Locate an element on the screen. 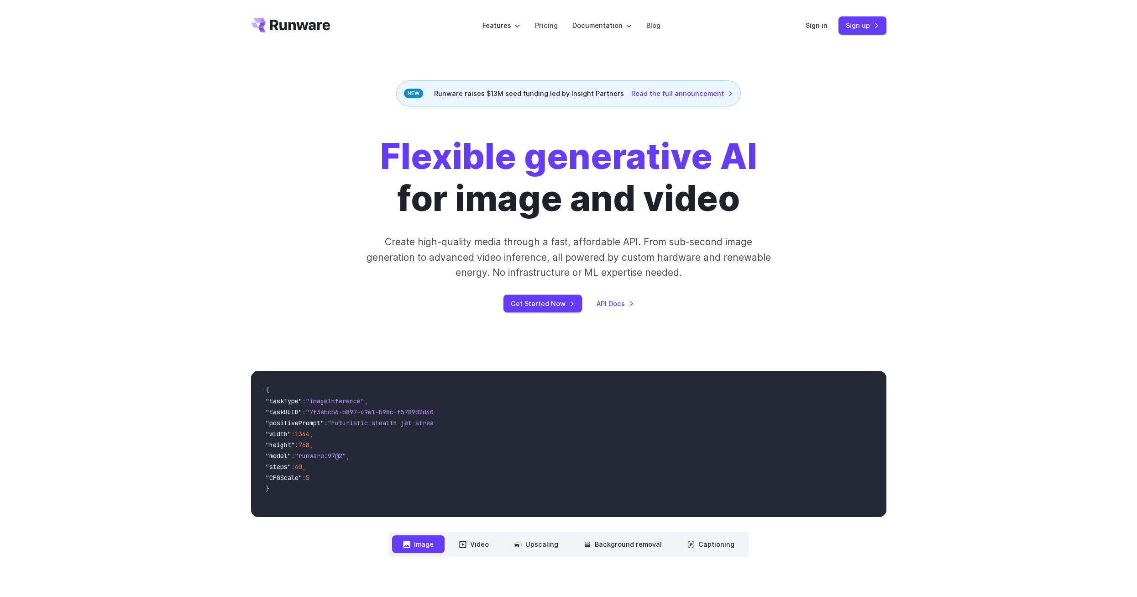 The height and width of the screenshot is (597, 1137). span: "height" is located at coordinates (280, 445).